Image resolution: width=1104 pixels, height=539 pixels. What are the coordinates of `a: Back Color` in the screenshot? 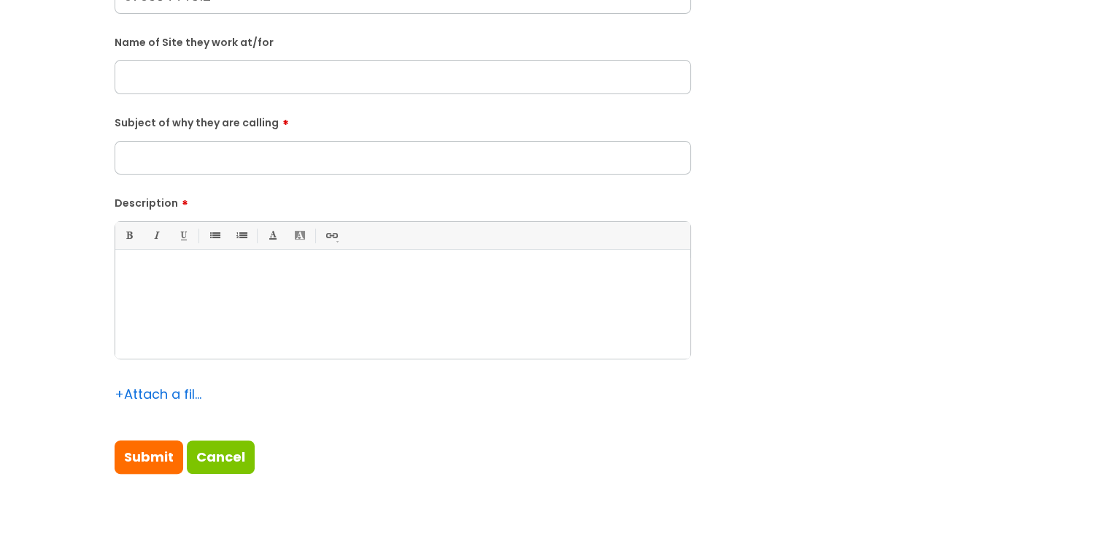 It's located at (299, 235).